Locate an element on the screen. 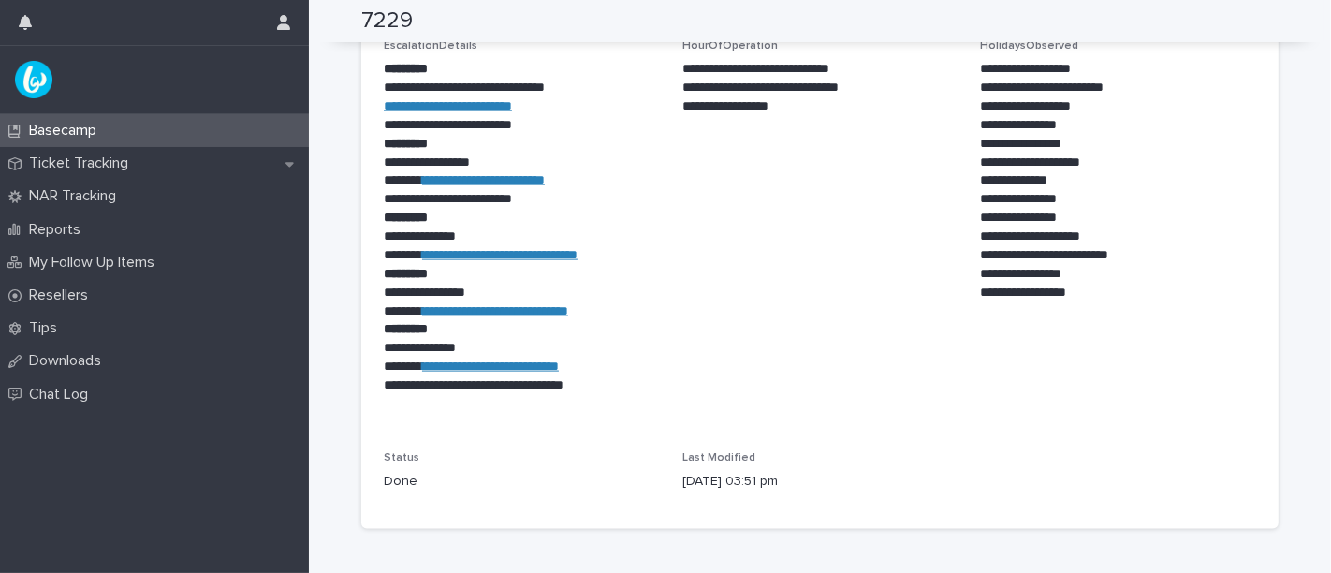 This screenshot has width=1331, height=573. p: Tips is located at coordinates (47, 328).